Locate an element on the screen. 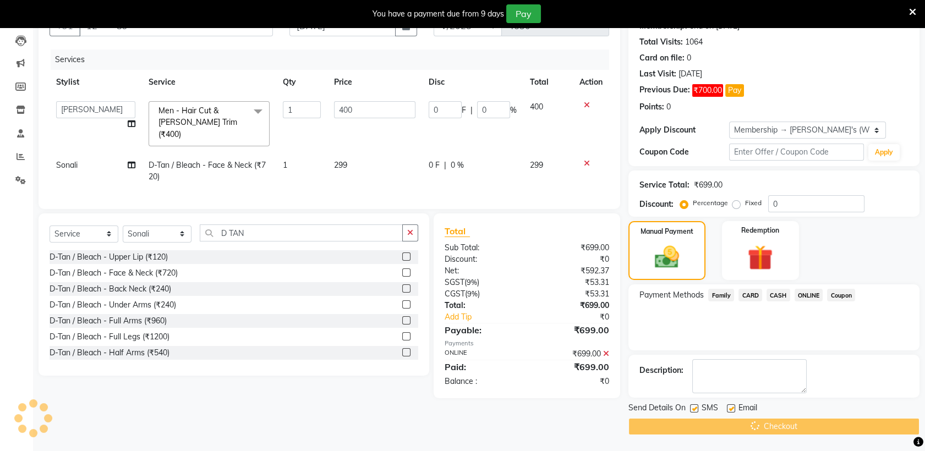 This screenshot has width=925, height=451. div: D-Tan / Bleach - Half Arms (₹540) is located at coordinates (109, 353).